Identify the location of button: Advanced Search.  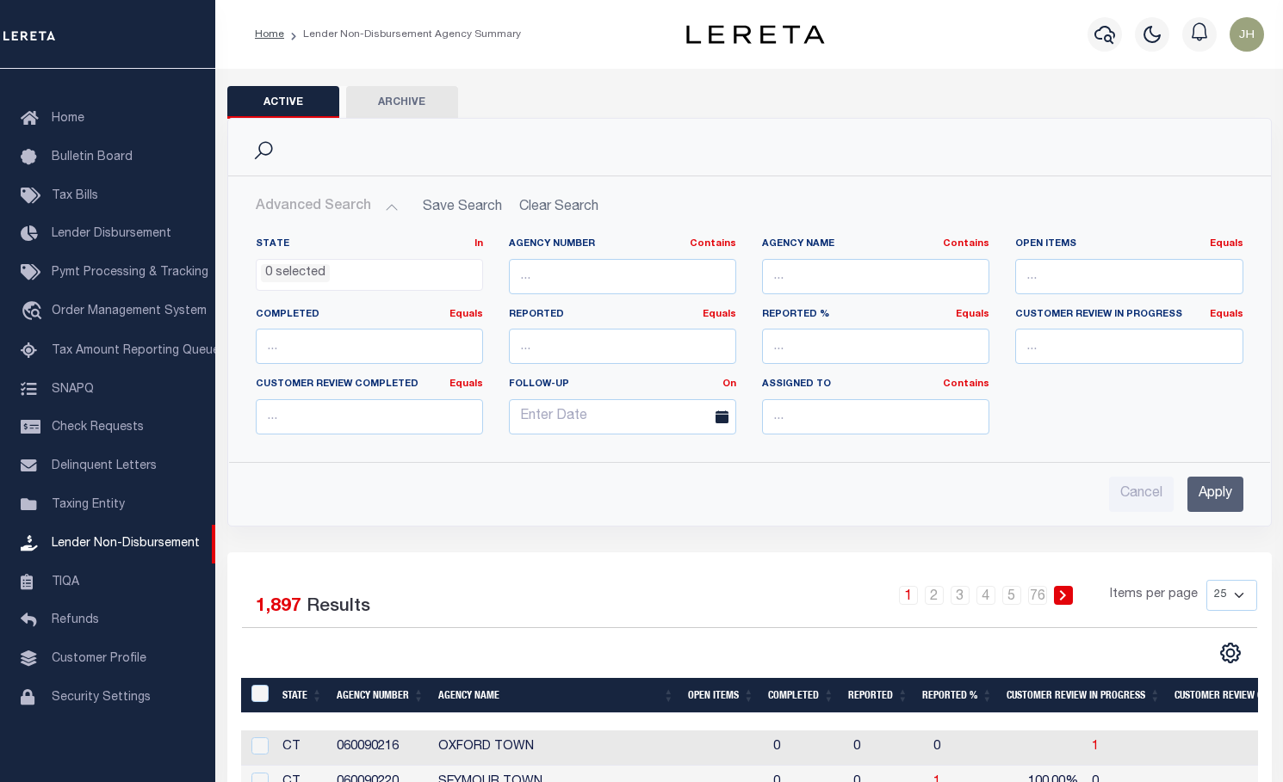
(327, 207).